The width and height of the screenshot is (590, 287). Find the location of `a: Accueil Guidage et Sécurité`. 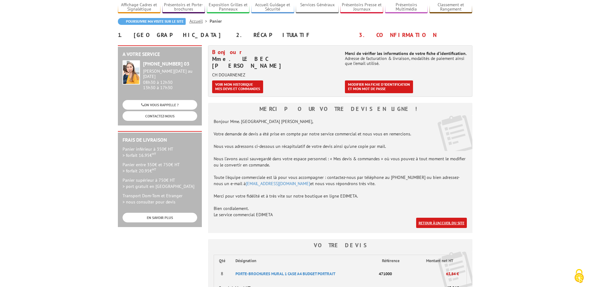

a: Accueil Guidage et Sécurité is located at coordinates (273, 7).